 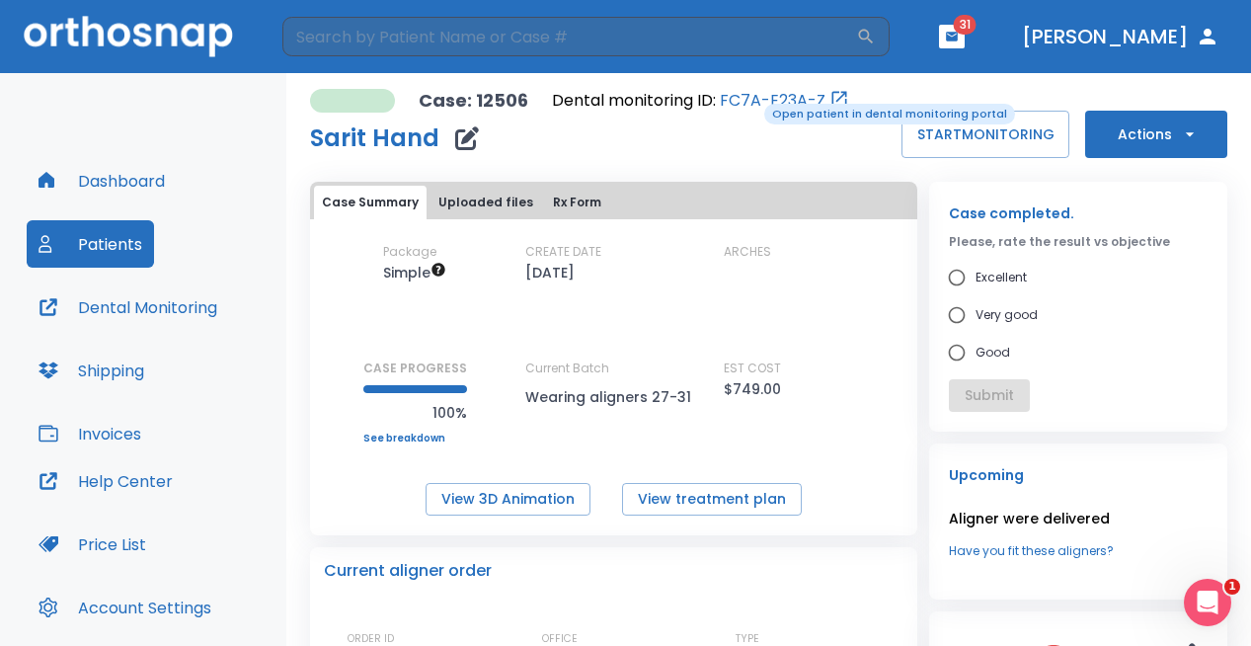 What do you see at coordinates (127, 307) in the screenshot?
I see `a: Dental Monitoring` at bounding box center [127, 307].